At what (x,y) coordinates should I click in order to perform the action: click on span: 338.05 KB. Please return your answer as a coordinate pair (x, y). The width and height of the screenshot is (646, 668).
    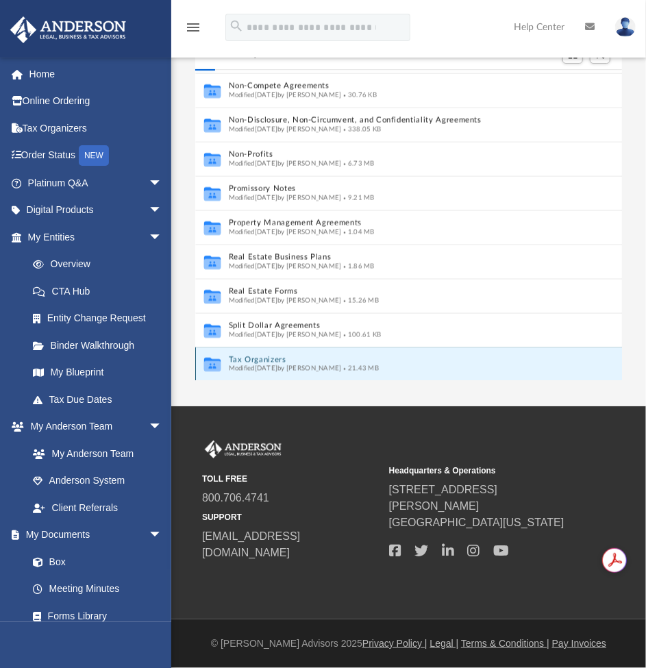
    Looking at the image, I should click on (361, 130).